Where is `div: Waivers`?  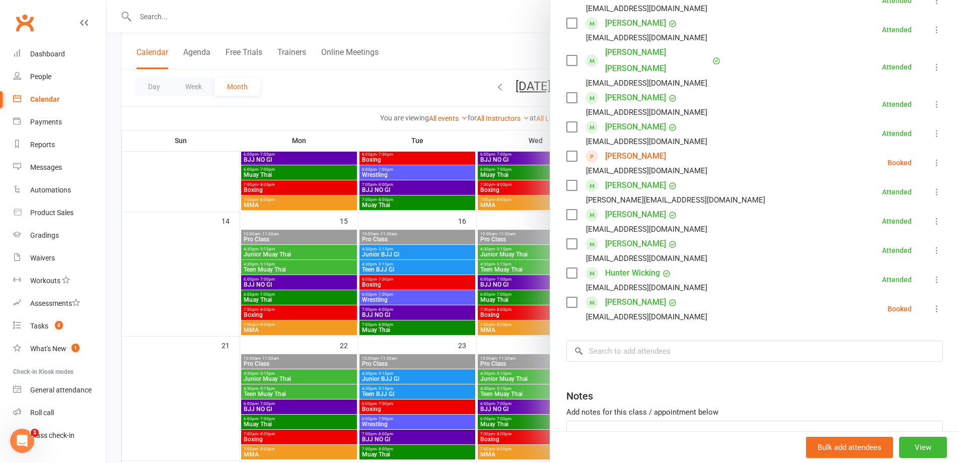
div: Waivers is located at coordinates (42, 258).